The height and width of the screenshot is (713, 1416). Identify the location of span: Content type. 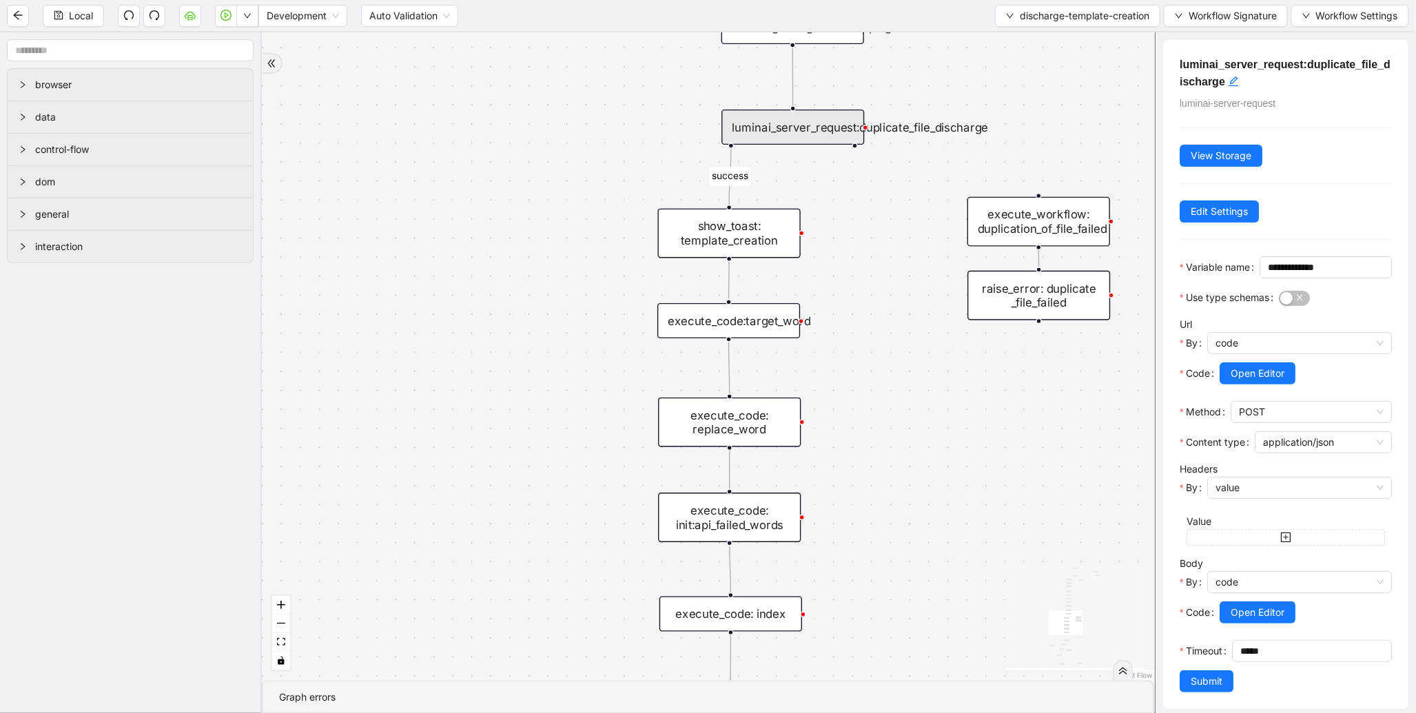
(1216, 442).